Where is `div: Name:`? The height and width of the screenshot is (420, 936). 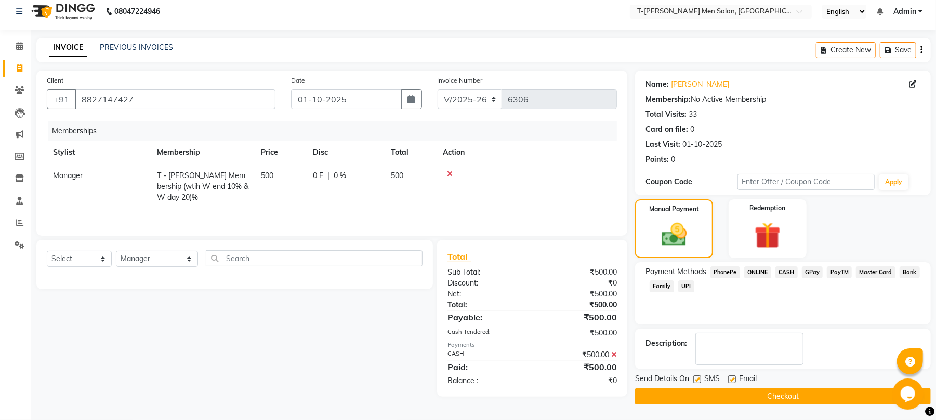
div: Name: is located at coordinates (657, 84).